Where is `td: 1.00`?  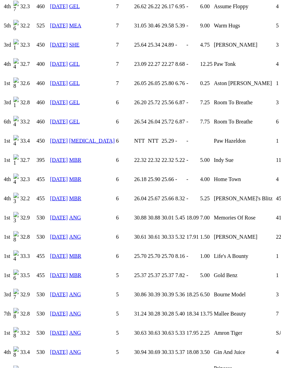
td: 1.00 is located at coordinates (207, 256).